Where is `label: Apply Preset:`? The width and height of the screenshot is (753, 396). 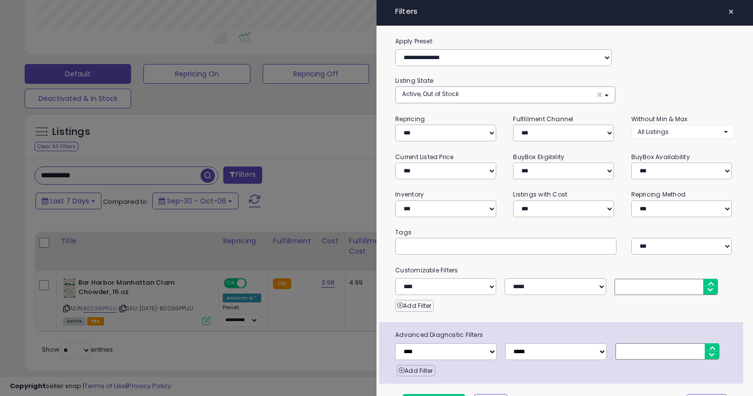
label: Apply Preset: is located at coordinates (565, 41).